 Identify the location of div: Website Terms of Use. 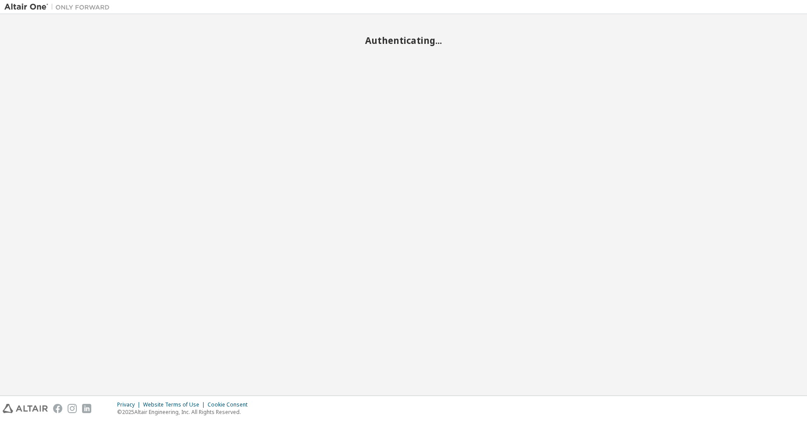
(175, 405).